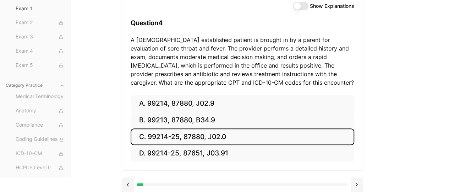  What do you see at coordinates (40, 168) in the screenshot?
I see `button: HCPCS Level II` at bounding box center [40, 168].